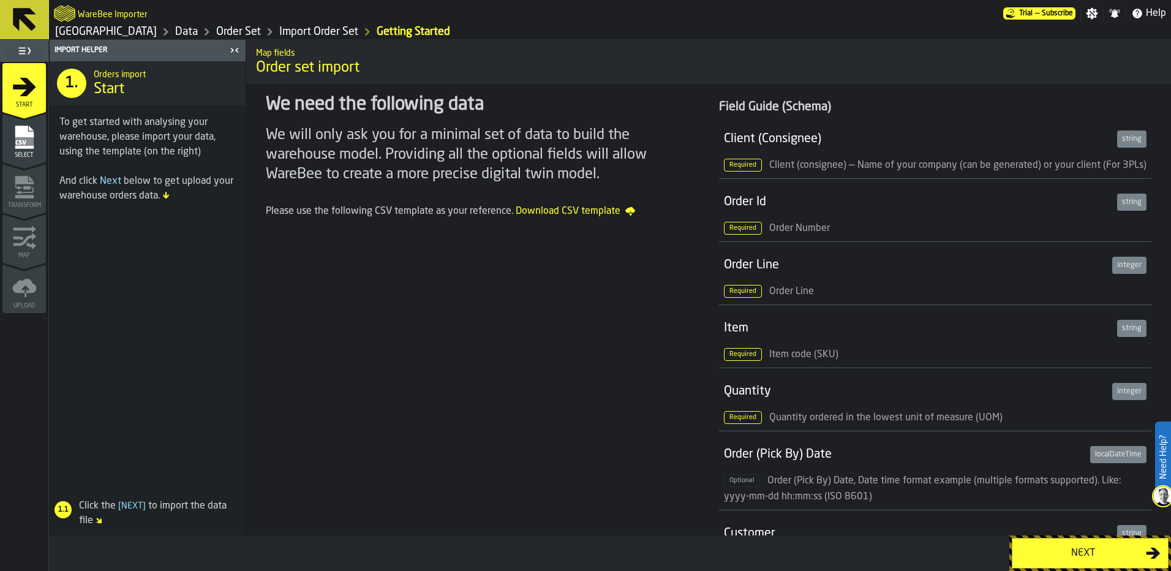 Image resolution: width=1171 pixels, height=571 pixels. I want to click on label: button-toggle-Toggle Full Menu, so click(24, 51).